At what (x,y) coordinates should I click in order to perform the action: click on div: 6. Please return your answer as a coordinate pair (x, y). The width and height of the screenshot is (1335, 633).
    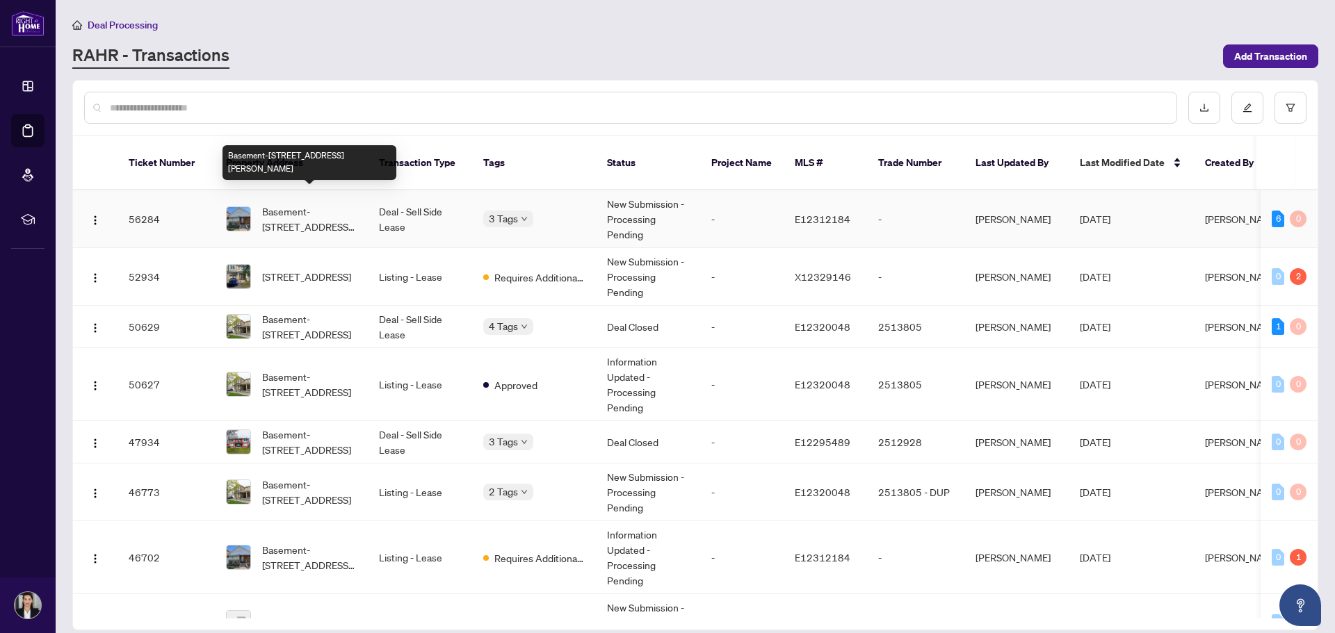
    Looking at the image, I should click on (1278, 219).